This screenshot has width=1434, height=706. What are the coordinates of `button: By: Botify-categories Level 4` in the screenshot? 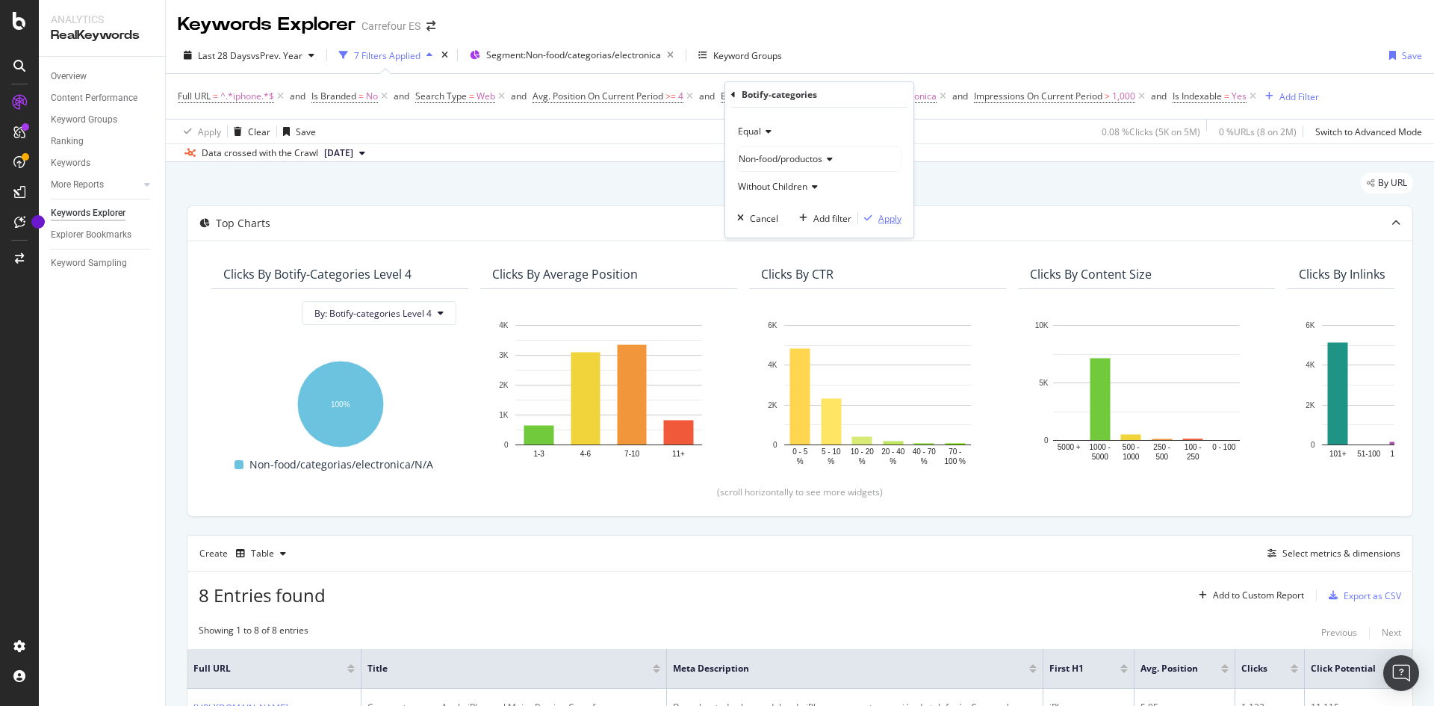 It's located at (379, 313).